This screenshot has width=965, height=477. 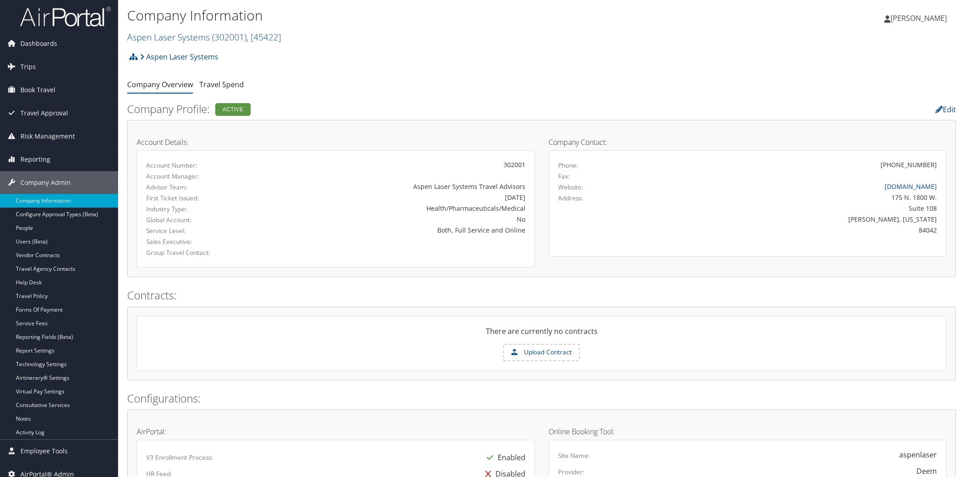 I want to click on span: ( 302001 ), so click(x=229, y=37).